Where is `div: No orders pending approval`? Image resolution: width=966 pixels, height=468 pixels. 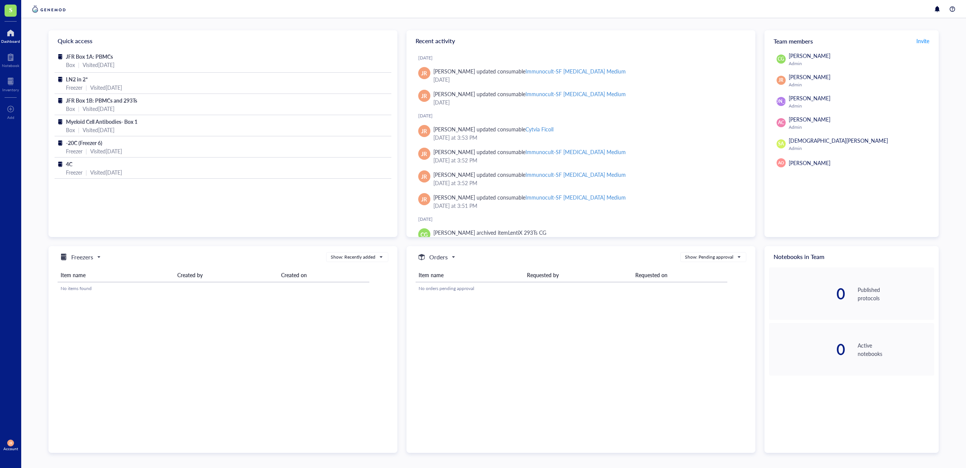
div: No orders pending approval is located at coordinates (571, 289).